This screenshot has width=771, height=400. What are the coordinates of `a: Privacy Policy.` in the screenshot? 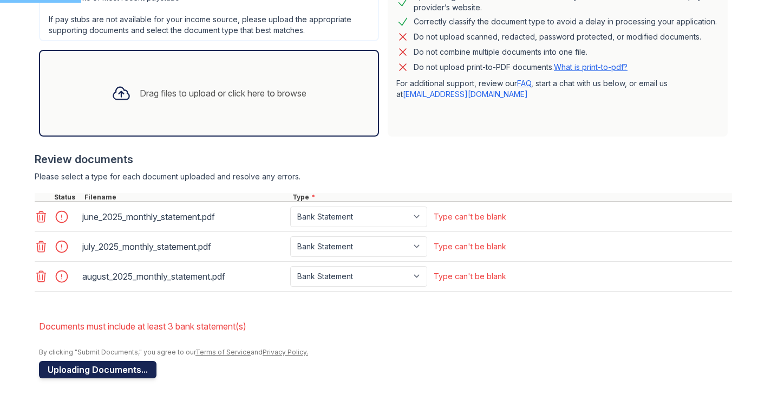 It's located at (285, 351).